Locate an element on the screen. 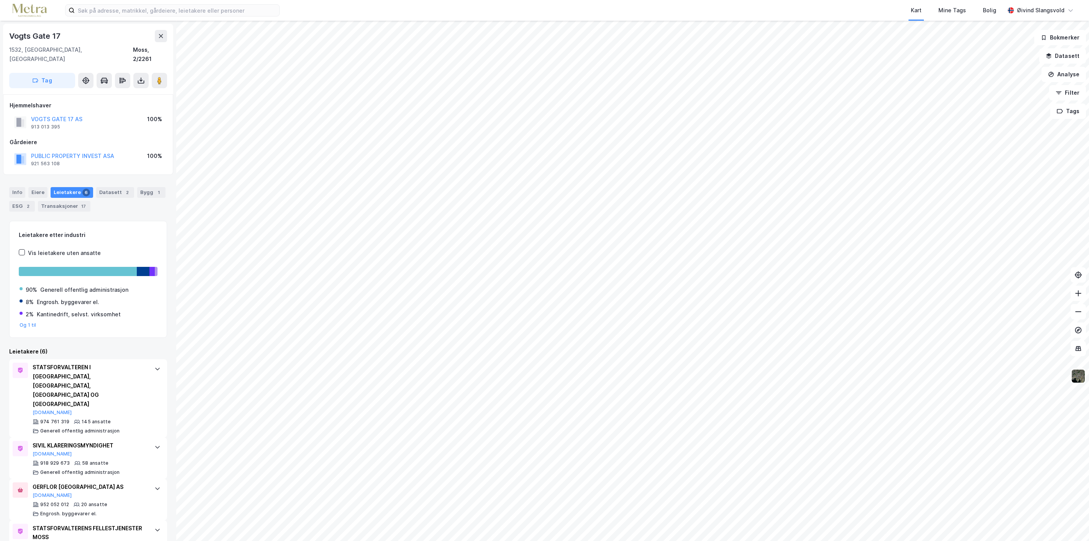  button: Tags is located at coordinates (1068, 111).